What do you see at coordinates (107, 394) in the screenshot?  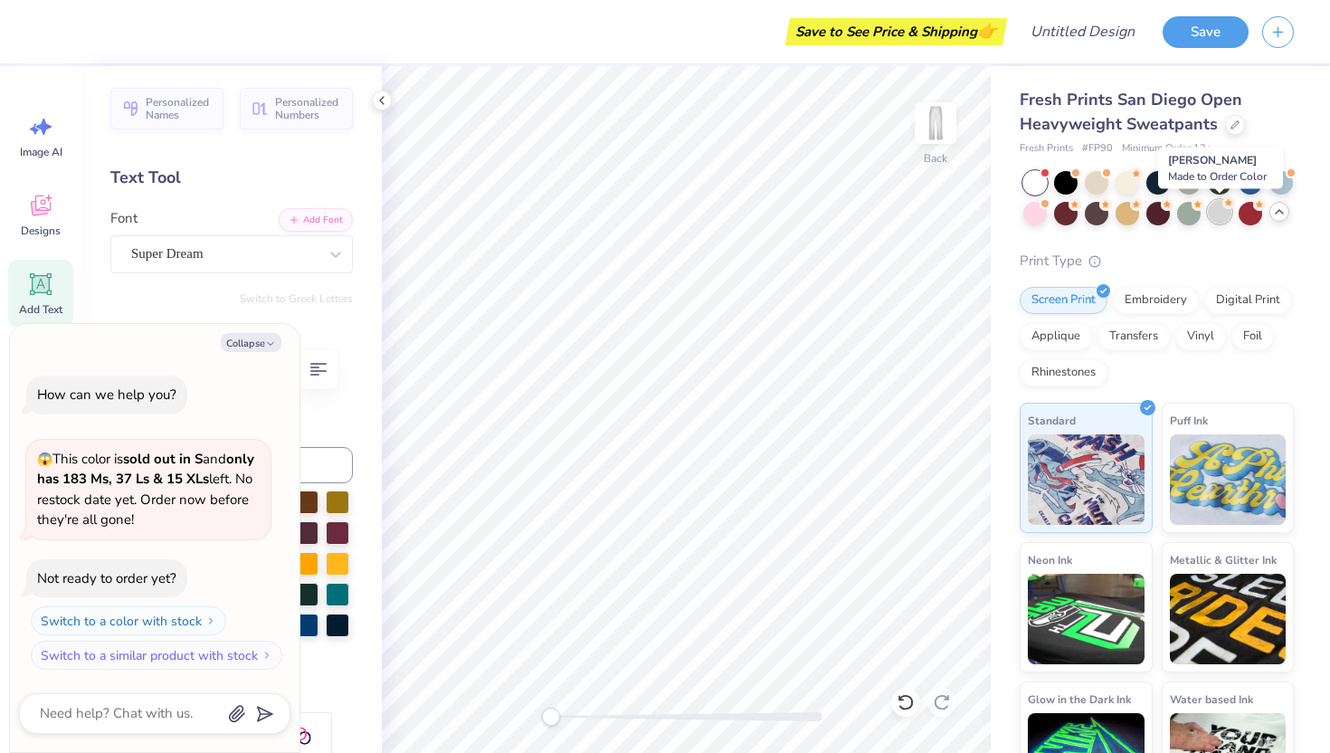 I see `div: How can we help you?` at bounding box center [107, 394].